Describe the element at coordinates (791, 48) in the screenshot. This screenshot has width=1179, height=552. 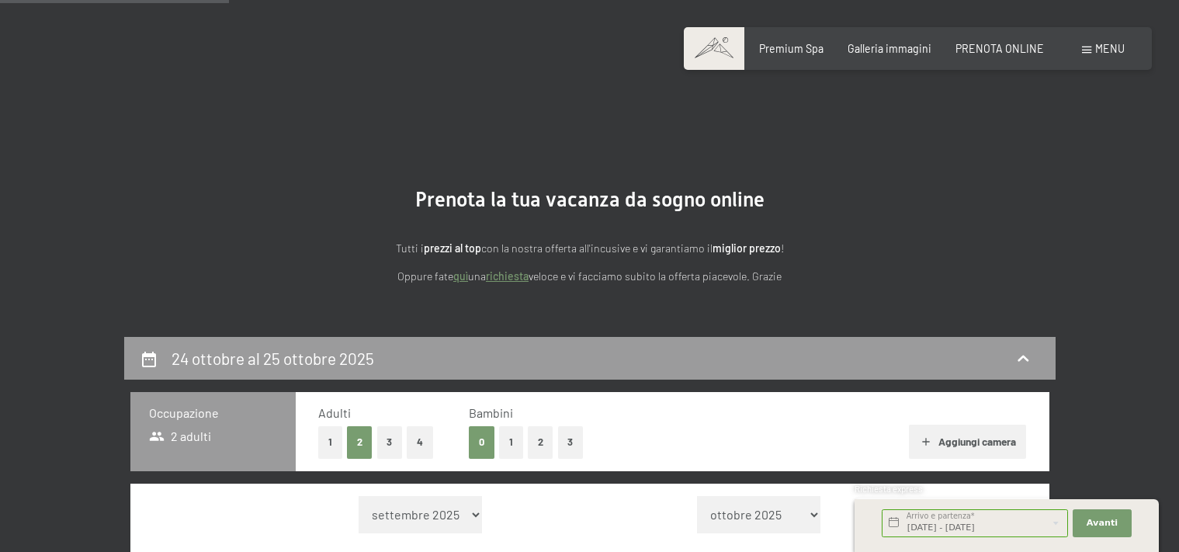
I see `span: Premium Spa` at that location.